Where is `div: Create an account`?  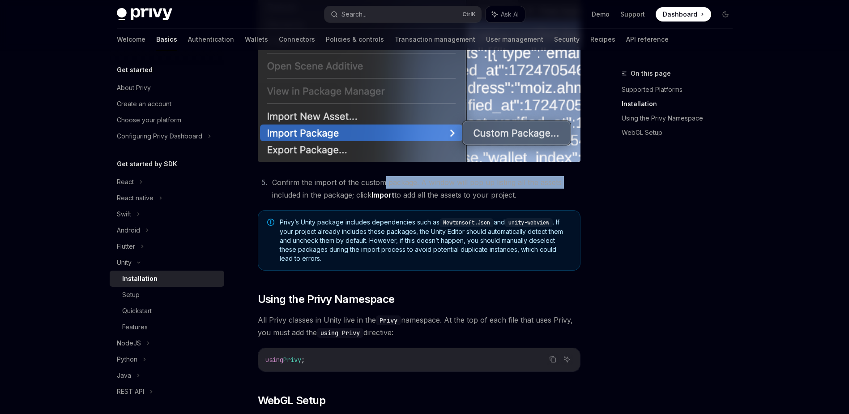
div: Create an account is located at coordinates (144, 104).